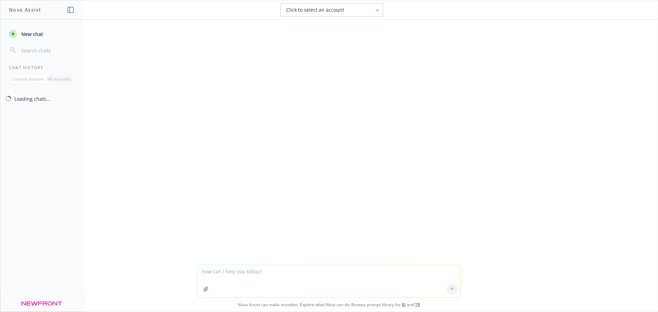  I want to click on p: Current account, so click(28, 79).